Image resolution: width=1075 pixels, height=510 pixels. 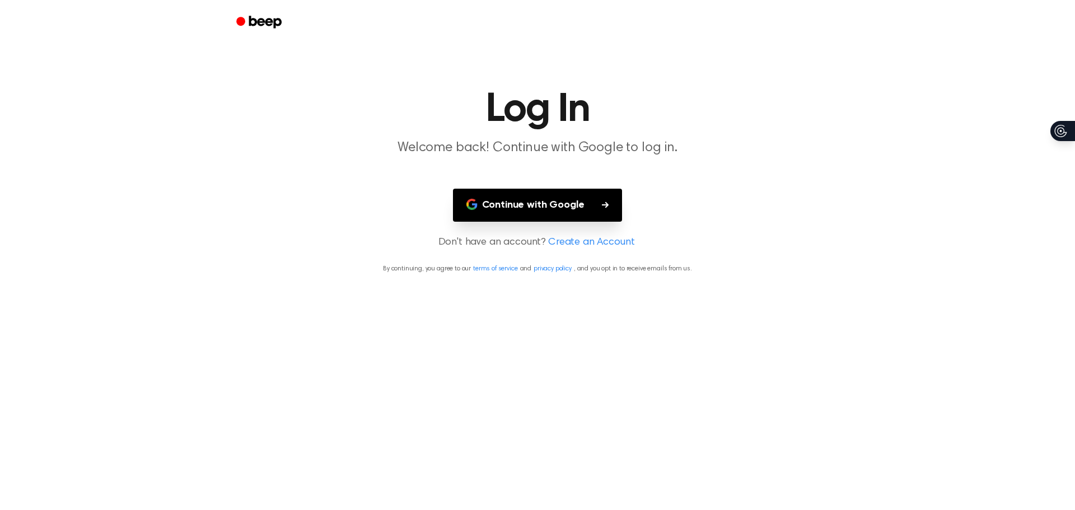 What do you see at coordinates (538, 148) in the screenshot?
I see `p: Welcome back! Continue with Google to log in.` at bounding box center [538, 148].